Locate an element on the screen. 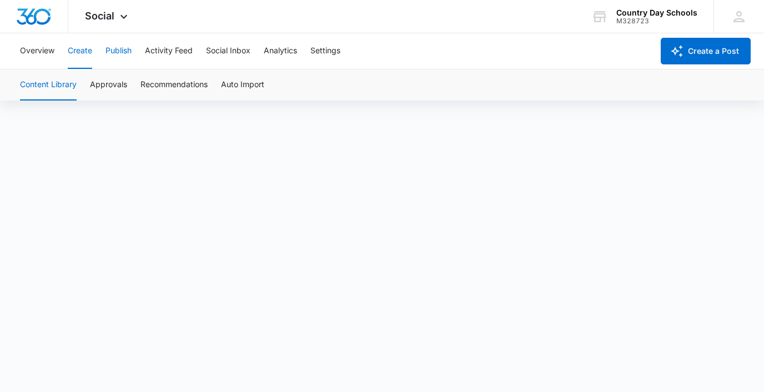 The image size is (764, 392). button: Social Inbox is located at coordinates (228, 51).